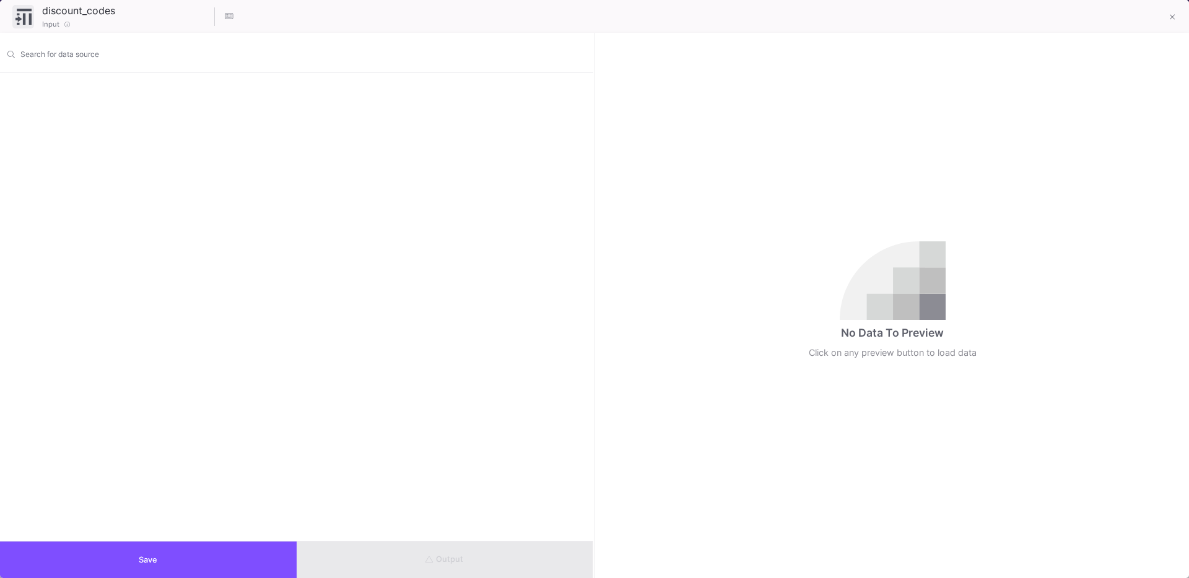 The image size is (1189, 578). Describe the element at coordinates (51, 24) in the screenshot. I see `span: Input` at that location.